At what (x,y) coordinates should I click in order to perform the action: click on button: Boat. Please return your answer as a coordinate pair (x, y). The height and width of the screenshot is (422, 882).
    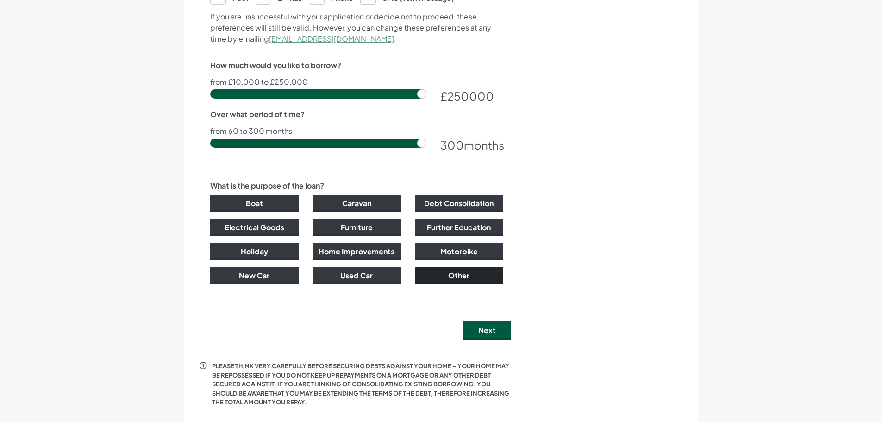
    Looking at the image, I should click on (254, 203).